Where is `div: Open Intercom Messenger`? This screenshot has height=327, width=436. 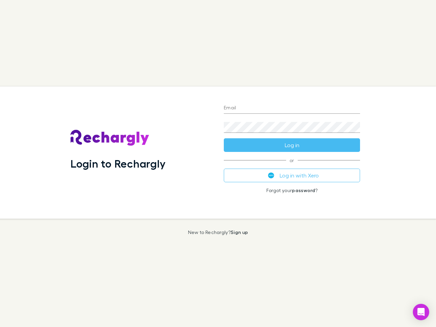 div: Open Intercom Messenger is located at coordinates (421, 312).